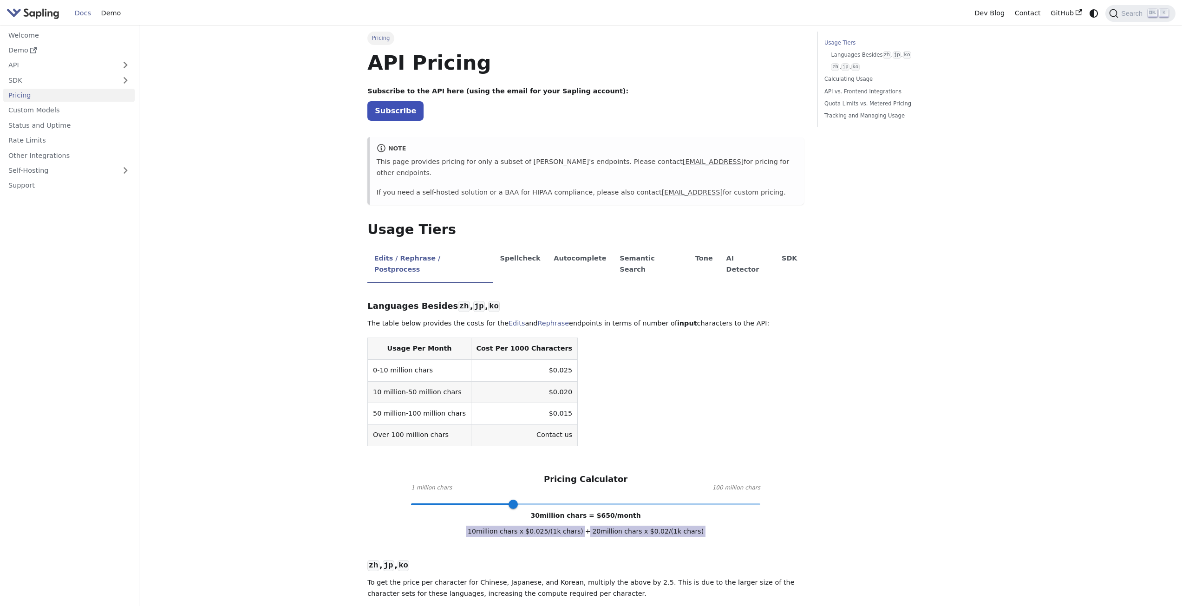  What do you see at coordinates (651, 265) in the screenshot?
I see `li: Semantic Search` at bounding box center [651, 265].